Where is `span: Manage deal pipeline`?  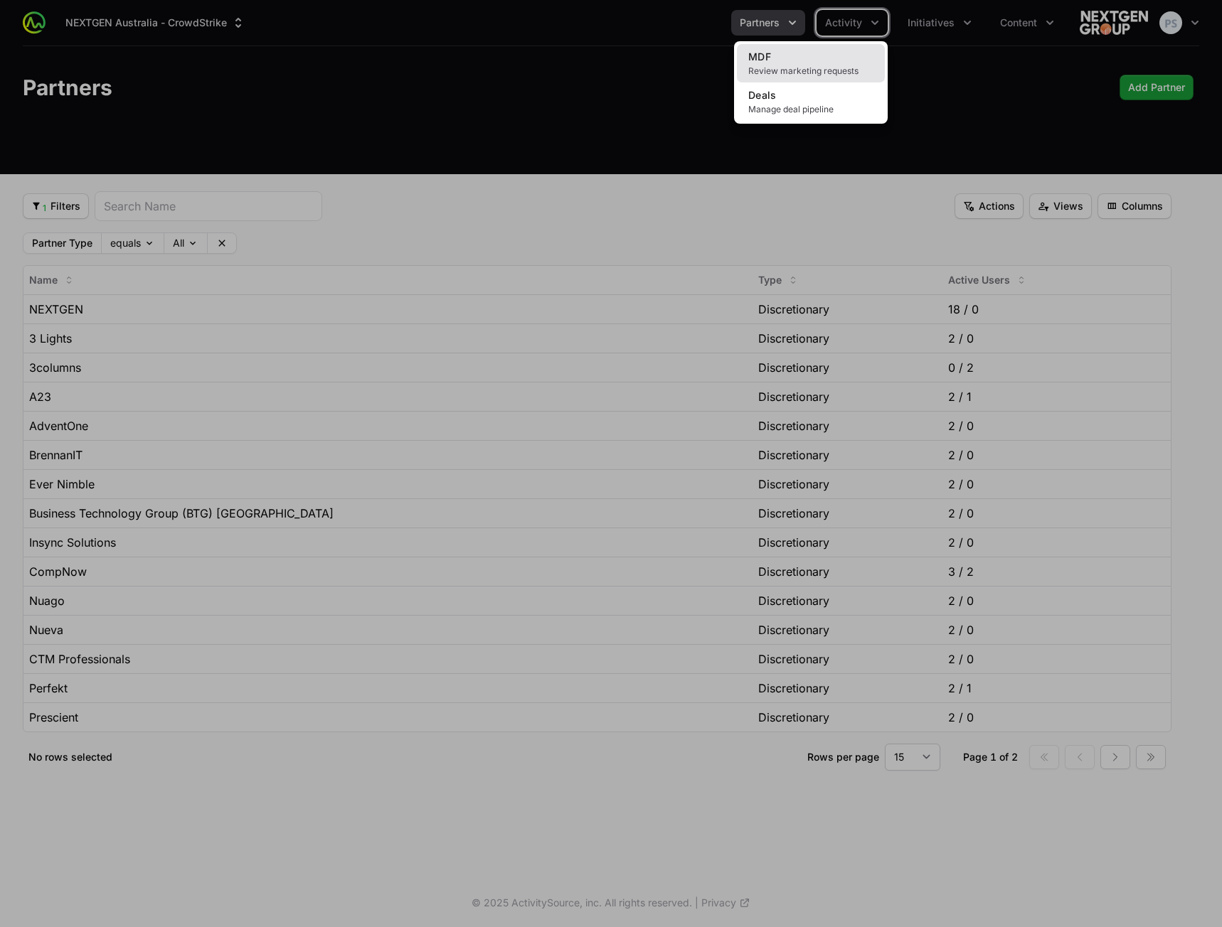 span: Manage deal pipeline is located at coordinates (811, 110).